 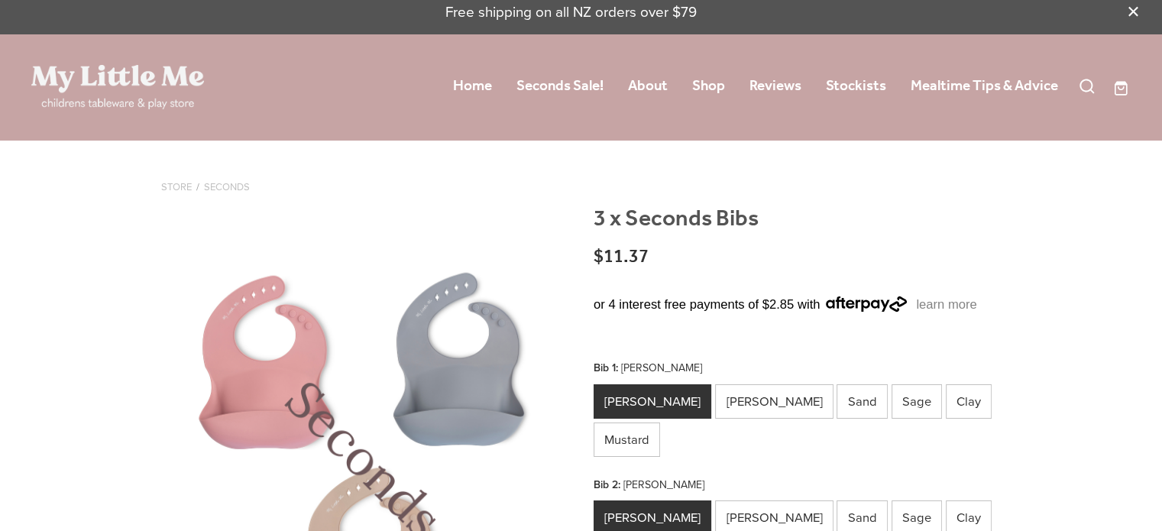 I want to click on a: Seconds Sale!, so click(x=560, y=86).